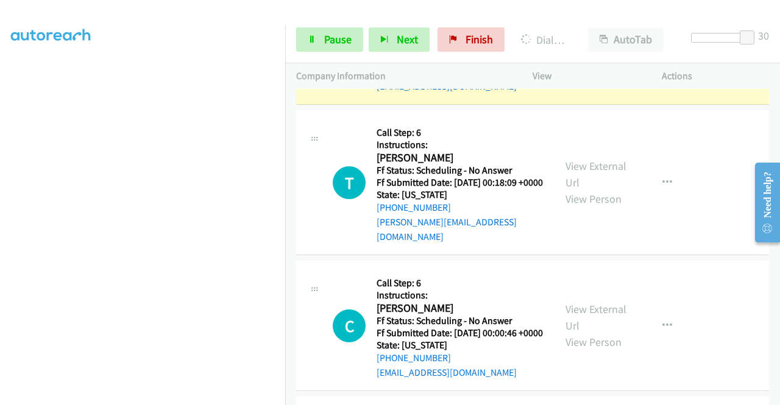 The height and width of the screenshot is (405, 780). Describe the element at coordinates (479, 39) in the screenshot. I see `span: Finish` at that location.